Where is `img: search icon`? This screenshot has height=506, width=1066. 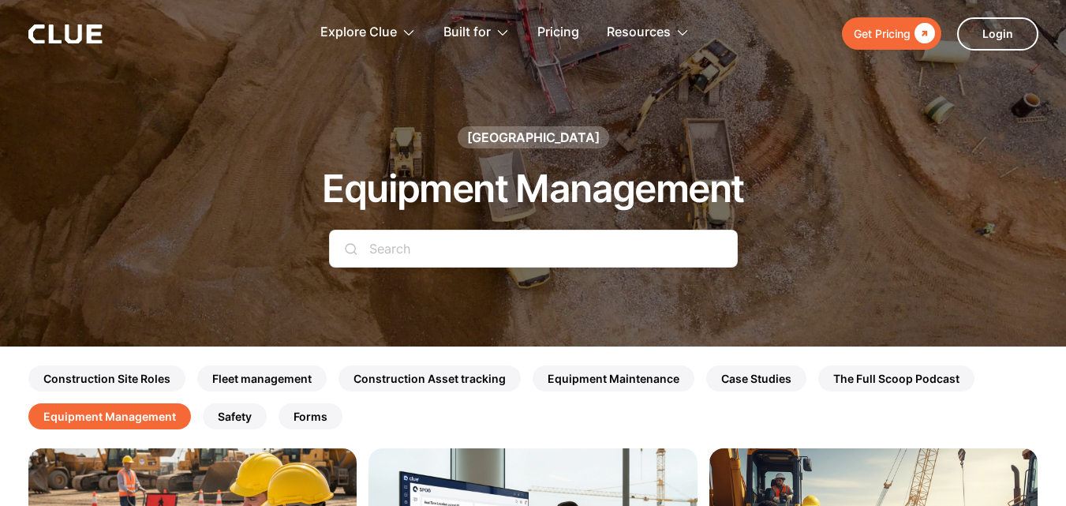 img: search icon is located at coordinates (351, 249).